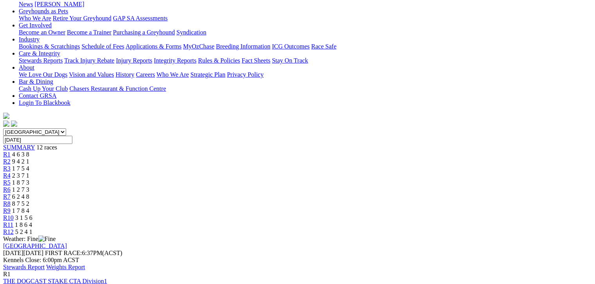  Describe the element at coordinates (305, 32) in the screenshot. I see `div: Get Involved` at that location.